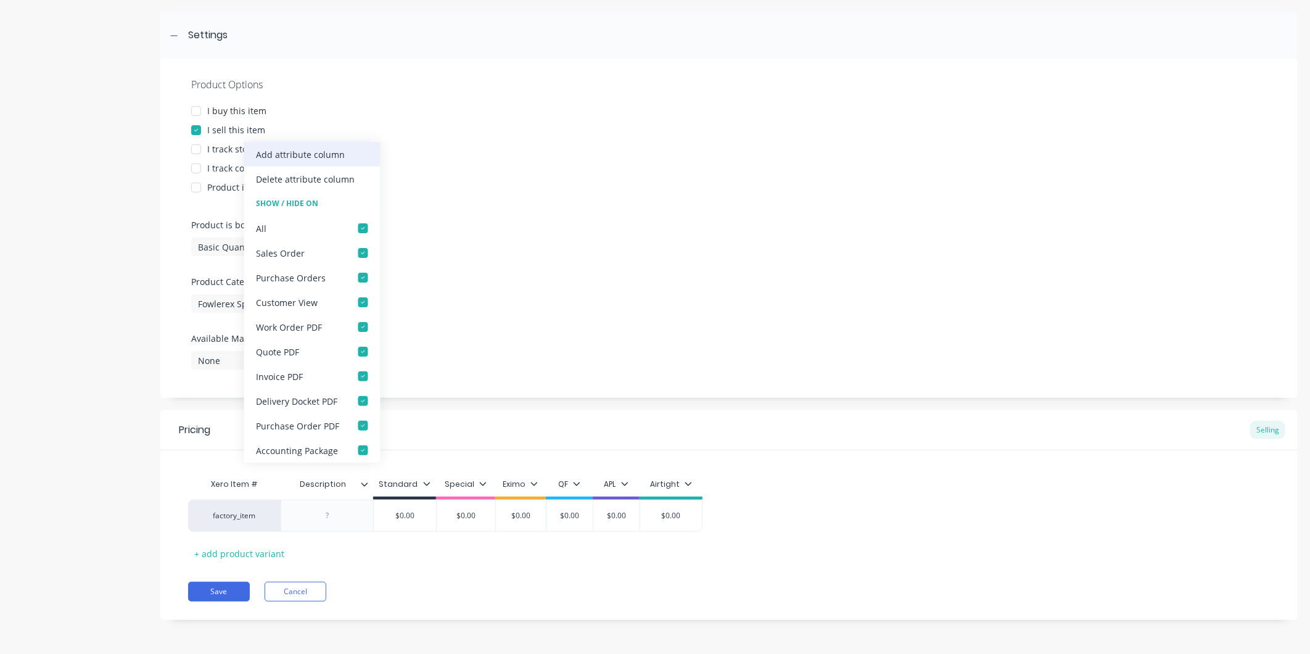  I want to click on div: Add attribute column, so click(301, 154).